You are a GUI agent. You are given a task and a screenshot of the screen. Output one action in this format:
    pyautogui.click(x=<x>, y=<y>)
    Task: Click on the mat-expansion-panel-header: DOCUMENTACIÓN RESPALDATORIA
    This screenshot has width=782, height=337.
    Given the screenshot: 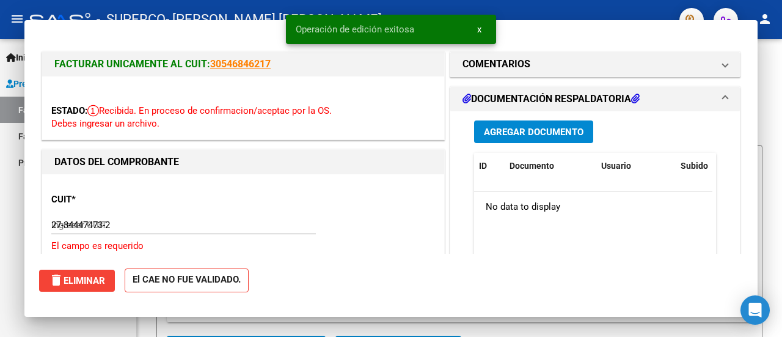 What is the action you would take?
    pyautogui.click(x=595, y=99)
    